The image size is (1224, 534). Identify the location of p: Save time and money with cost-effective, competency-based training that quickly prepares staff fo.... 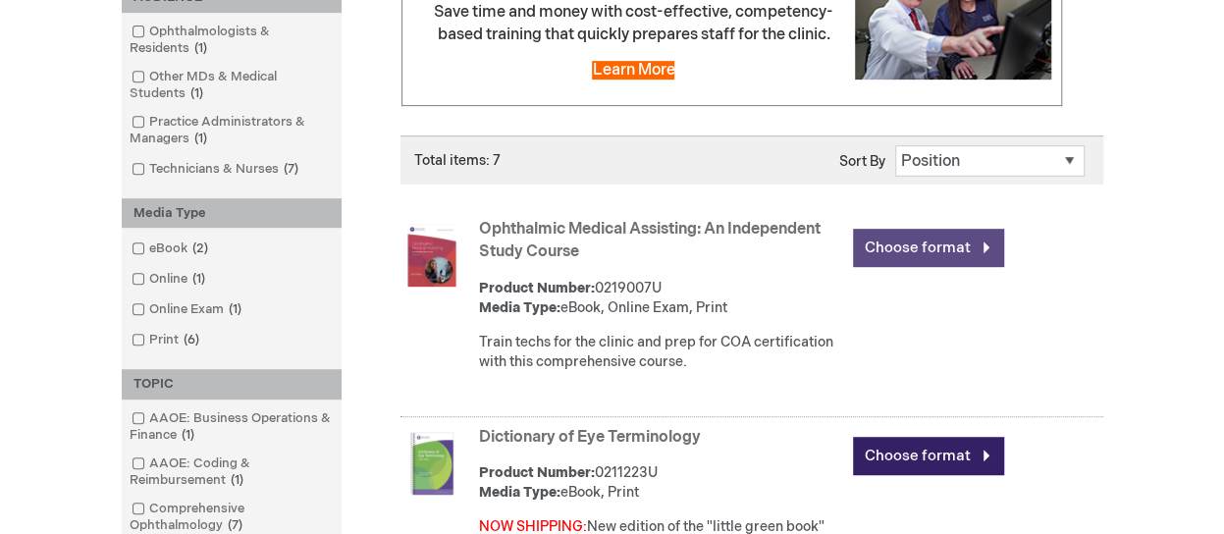
(731, 25).